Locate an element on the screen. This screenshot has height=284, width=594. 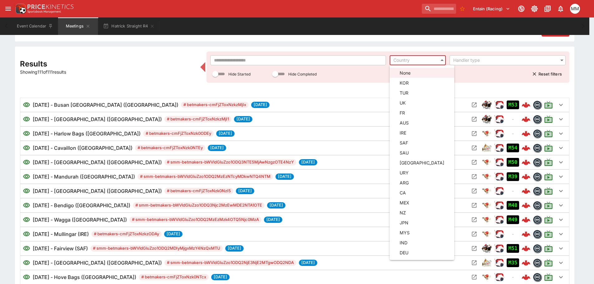
span: KOR is located at coordinates (422, 83).